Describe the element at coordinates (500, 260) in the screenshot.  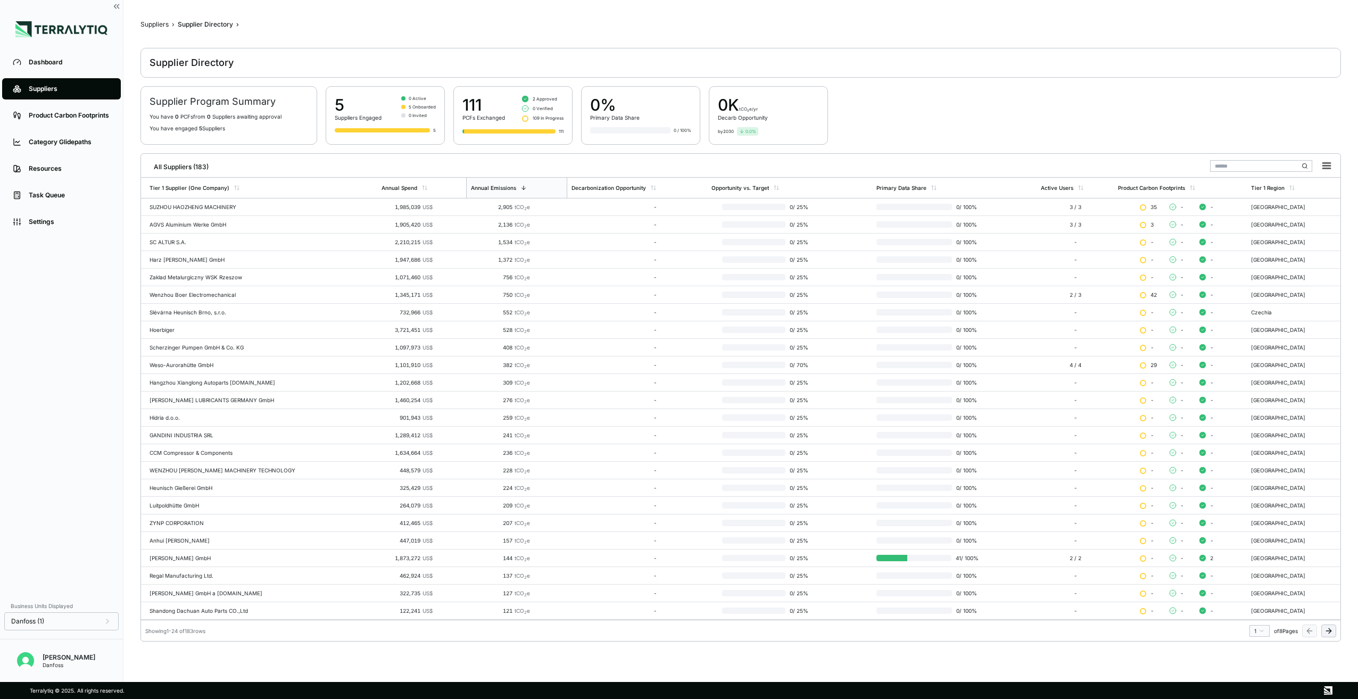
I see `div: 1,372` at that location.